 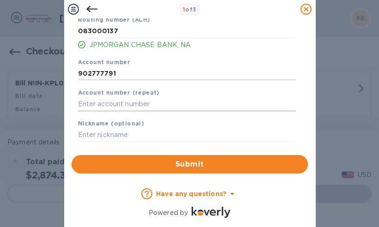 What do you see at coordinates (191, 194) in the screenshot?
I see `b: Have any questions?` at bounding box center [191, 194].